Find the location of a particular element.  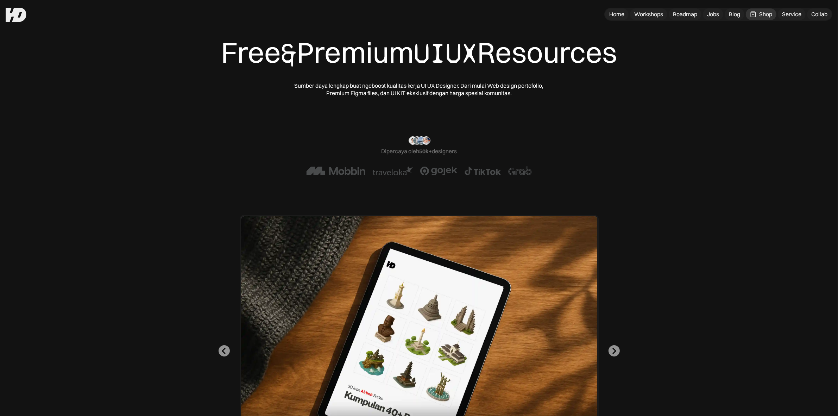

div: Collab is located at coordinates (819, 14).